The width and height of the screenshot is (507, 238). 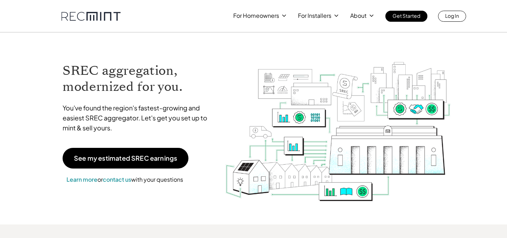 What do you see at coordinates (126, 158) in the screenshot?
I see `a: See my estimated SREC earnings` at bounding box center [126, 158].